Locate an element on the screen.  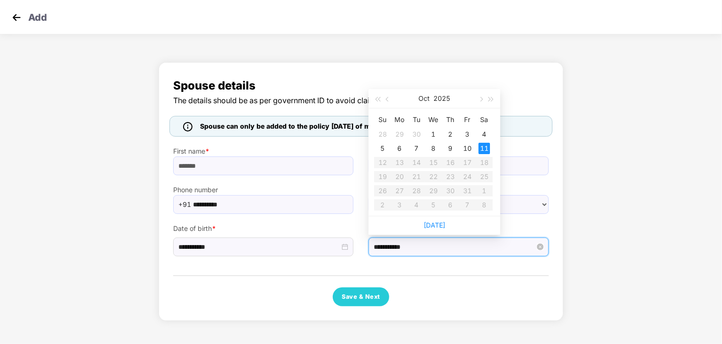
span: The details should be as per government ID to avoid claim rejections. is located at coordinates (361, 100).